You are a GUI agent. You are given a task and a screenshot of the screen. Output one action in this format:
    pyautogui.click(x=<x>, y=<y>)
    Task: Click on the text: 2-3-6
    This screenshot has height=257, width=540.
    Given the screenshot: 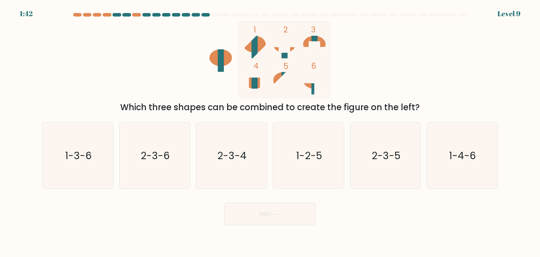 What is the action you would take?
    pyautogui.click(x=155, y=155)
    